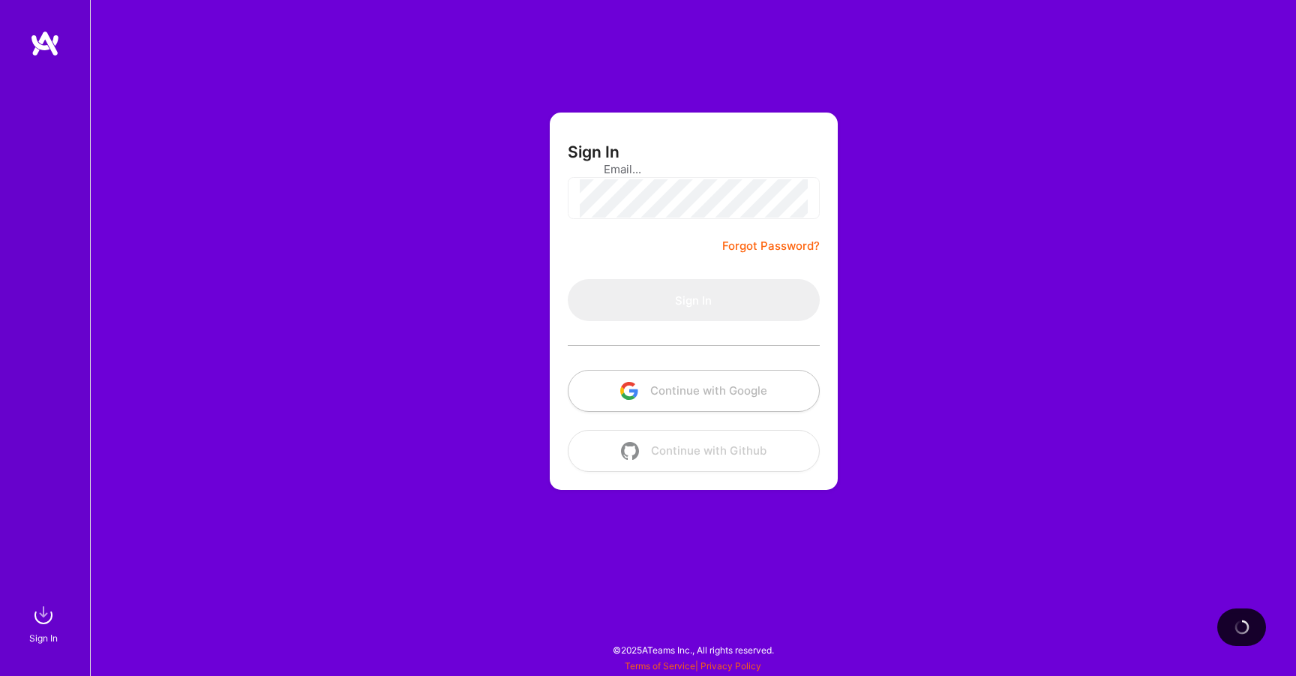  What do you see at coordinates (693, 650) in the screenshot?
I see `div: © 2025 ATeams Inc., All rights reserved.` at bounding box center [693, 650].